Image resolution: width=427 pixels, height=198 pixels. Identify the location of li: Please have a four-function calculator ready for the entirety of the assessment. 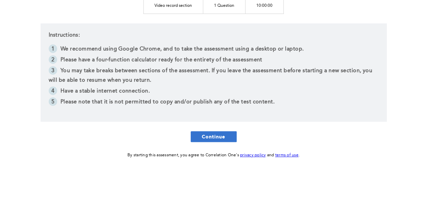
(214, 61).